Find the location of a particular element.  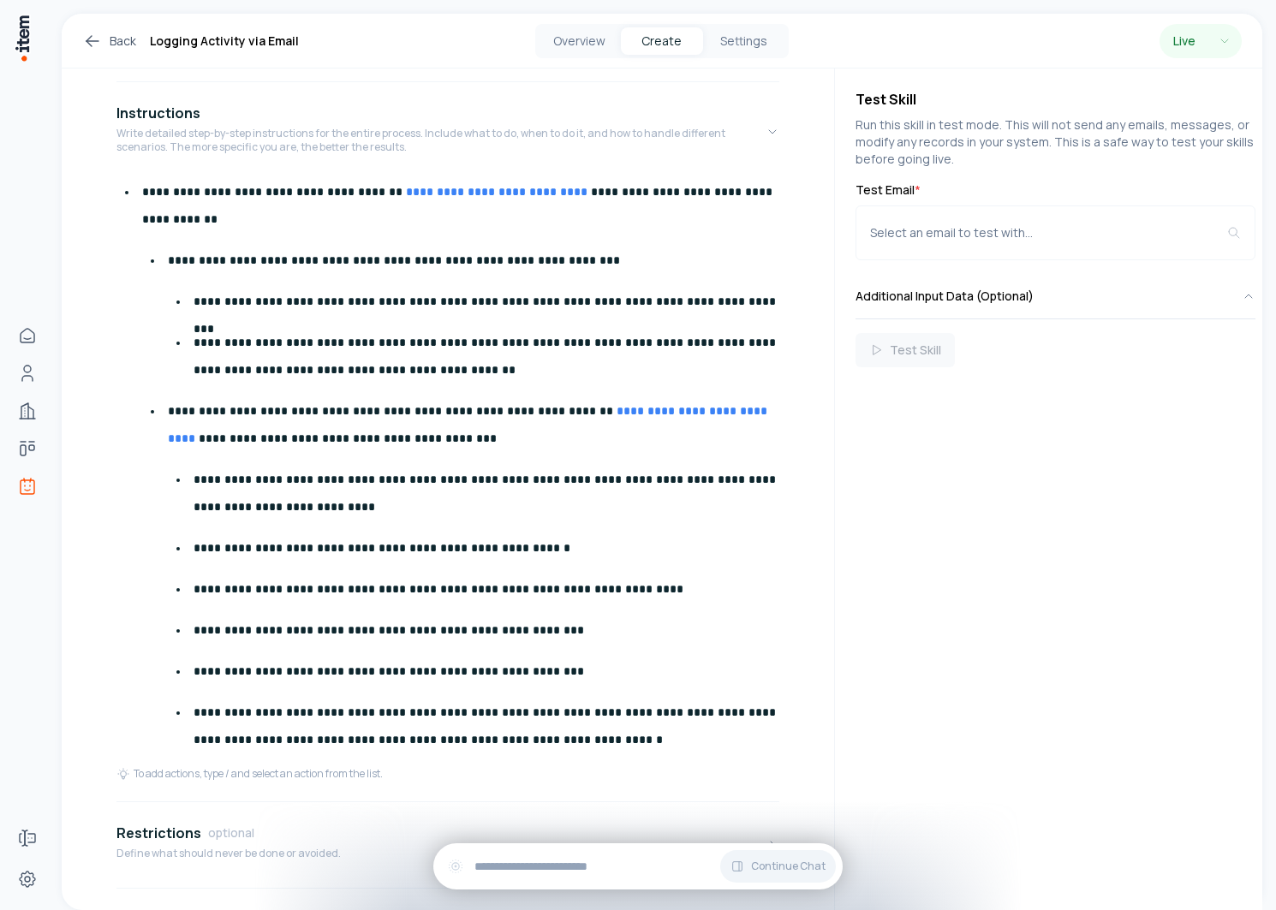

button: RestrictionsoptionalDefine what should never be done or avoided. is located at coordinates (448, 845).